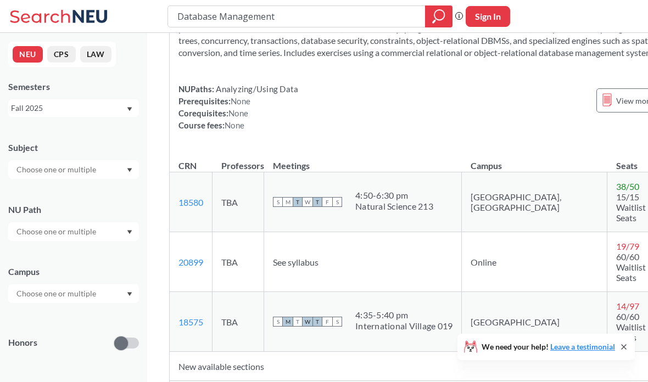  Describe the element at coordinates (439, 16) in the screenshot. I see `div: magnifying glass` at that location.